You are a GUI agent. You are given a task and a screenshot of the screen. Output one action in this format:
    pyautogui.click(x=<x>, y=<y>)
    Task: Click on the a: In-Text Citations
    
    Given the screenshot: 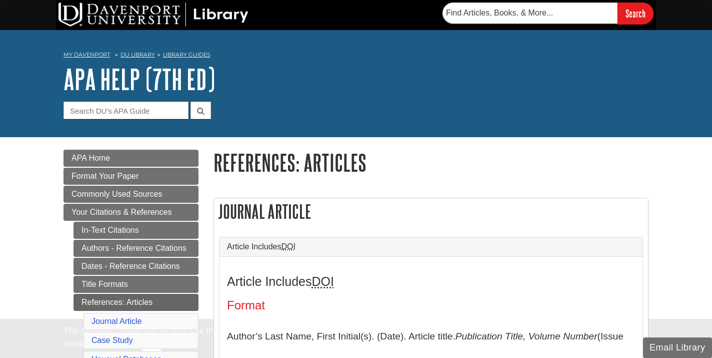 What is the action you would take?
    pyautogui.click(x=136, y=230)
    